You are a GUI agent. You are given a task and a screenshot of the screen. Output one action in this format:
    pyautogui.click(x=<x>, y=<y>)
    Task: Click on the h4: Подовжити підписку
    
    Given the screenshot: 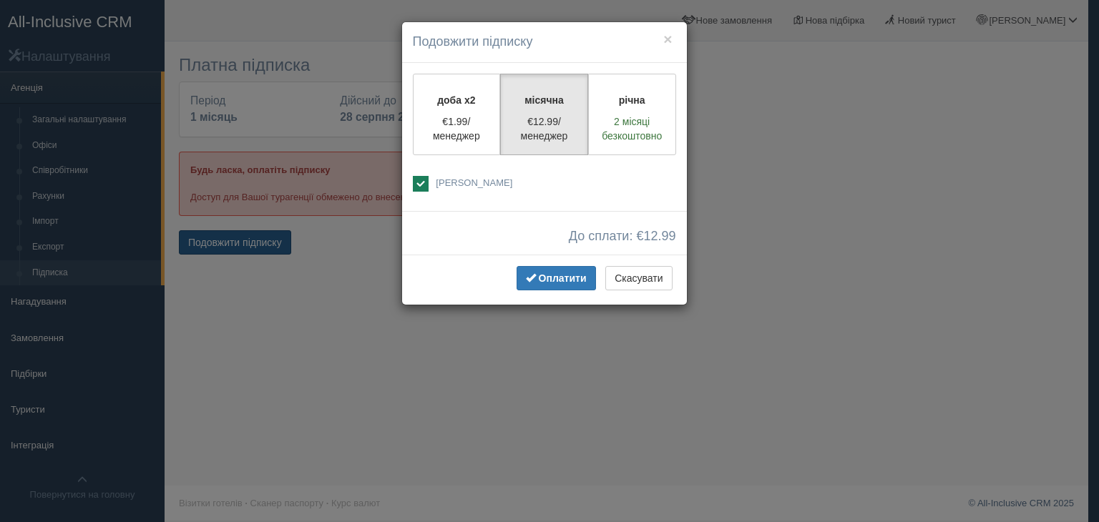 What is the action you would take?
    pyautogui.click(x=544, y=42)
    